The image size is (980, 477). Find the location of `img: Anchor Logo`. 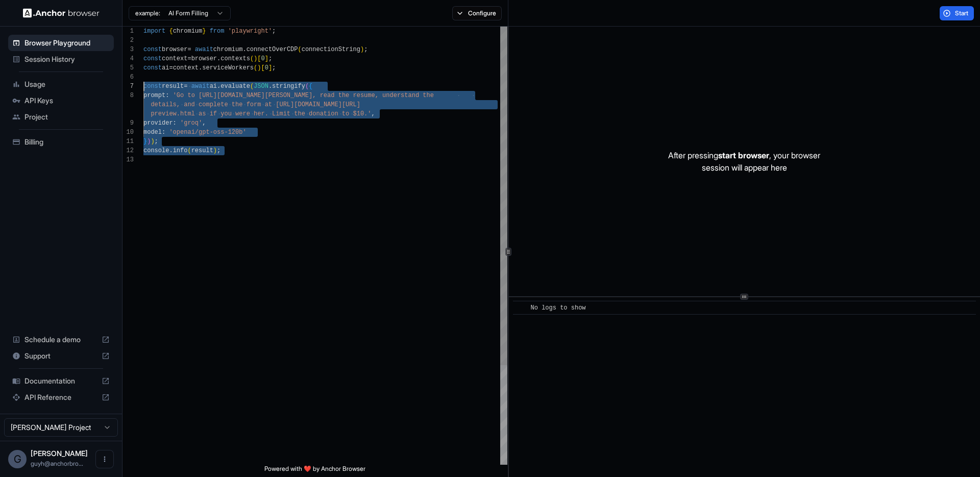

img: Anchor Logo is located at coordinates (61, 13).